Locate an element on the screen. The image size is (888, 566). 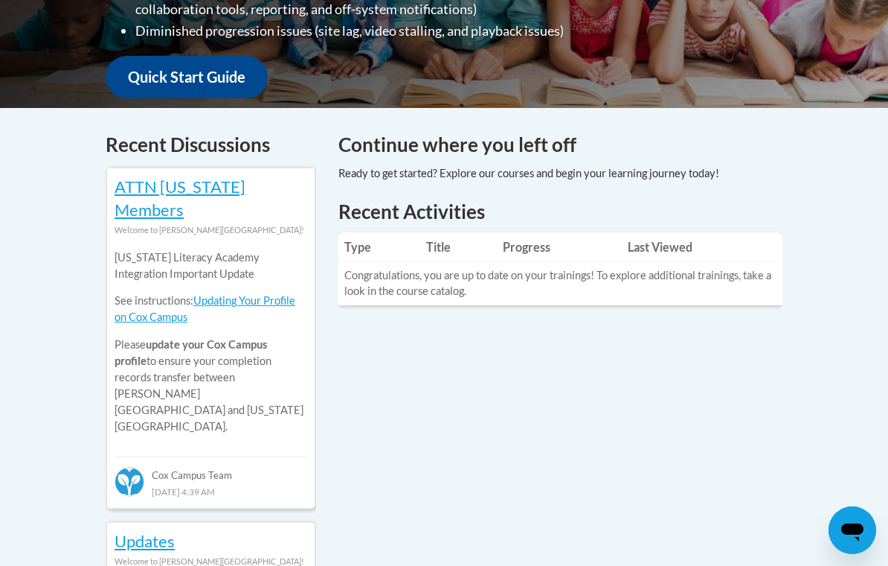
h4: Continue where you left off is located at coordinates (560, 144).